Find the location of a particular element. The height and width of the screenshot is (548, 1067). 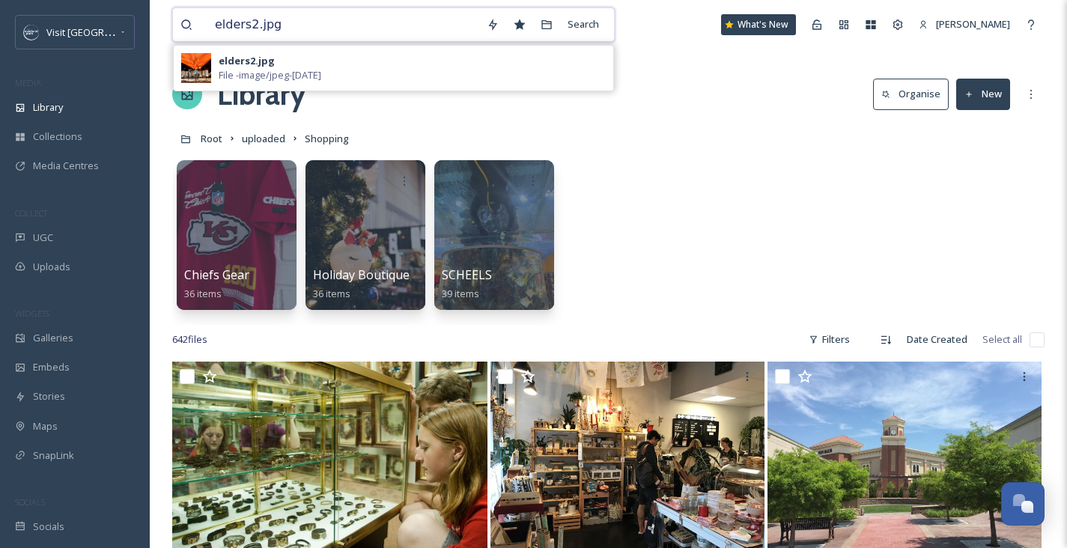

a: Library is located at coordinates (261, 94).